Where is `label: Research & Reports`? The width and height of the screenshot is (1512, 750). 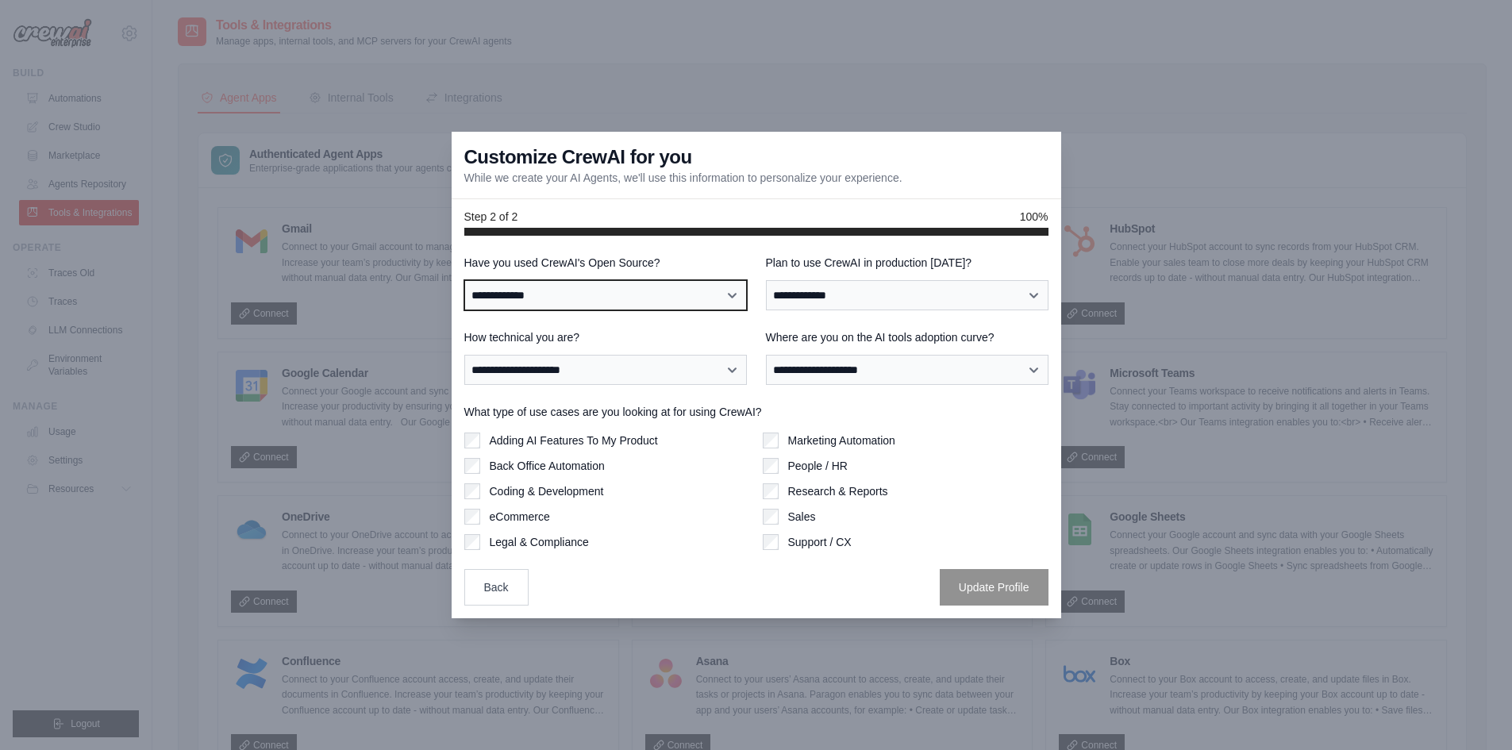
label: Research & Reports is located at coordinates (838, 491).